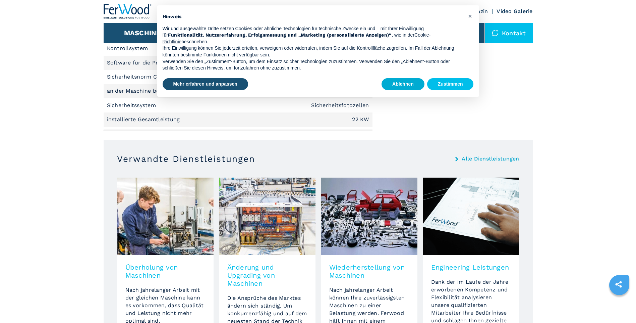 The image size is (636, 323). Describe the element at coordinates (297, 38) in the screenshot. I see `a: Cookie-Richtlinie` at that location.